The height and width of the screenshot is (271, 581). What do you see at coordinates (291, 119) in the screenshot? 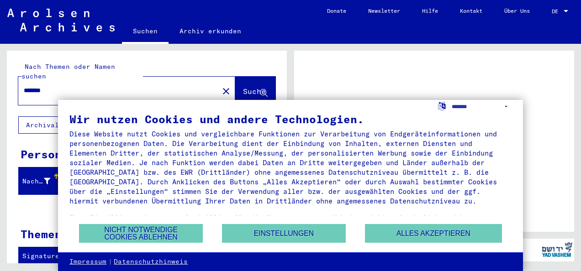
I see `div: Wir nutzen Cookies und andere Technologien.` at bounding box center [291, 119].